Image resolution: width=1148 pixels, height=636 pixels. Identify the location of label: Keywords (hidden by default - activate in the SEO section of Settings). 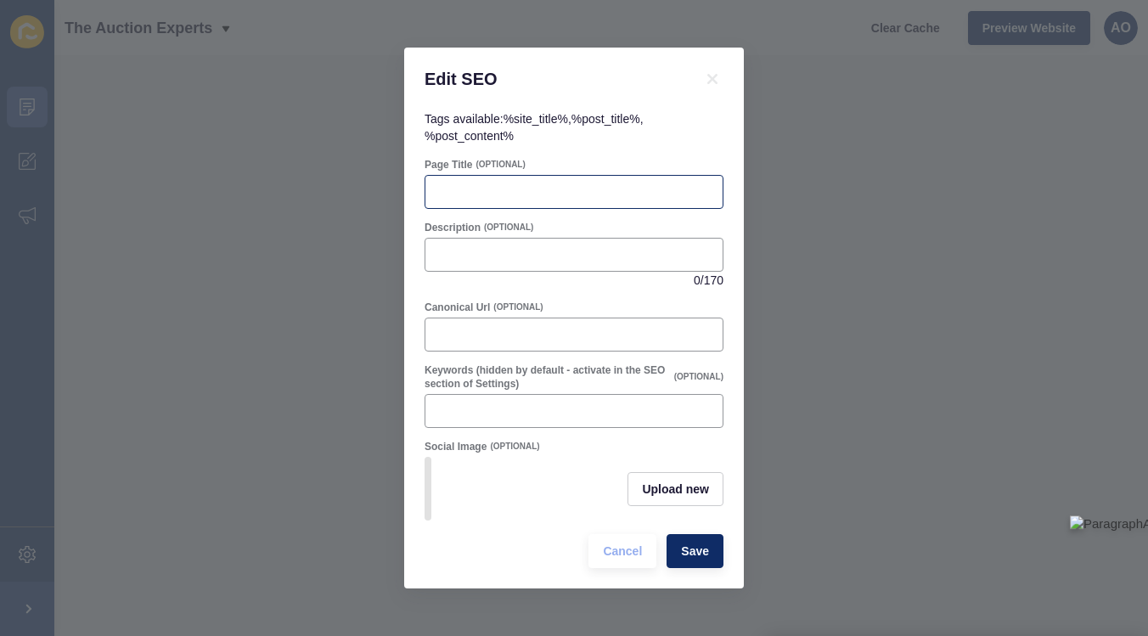
(548, 377).